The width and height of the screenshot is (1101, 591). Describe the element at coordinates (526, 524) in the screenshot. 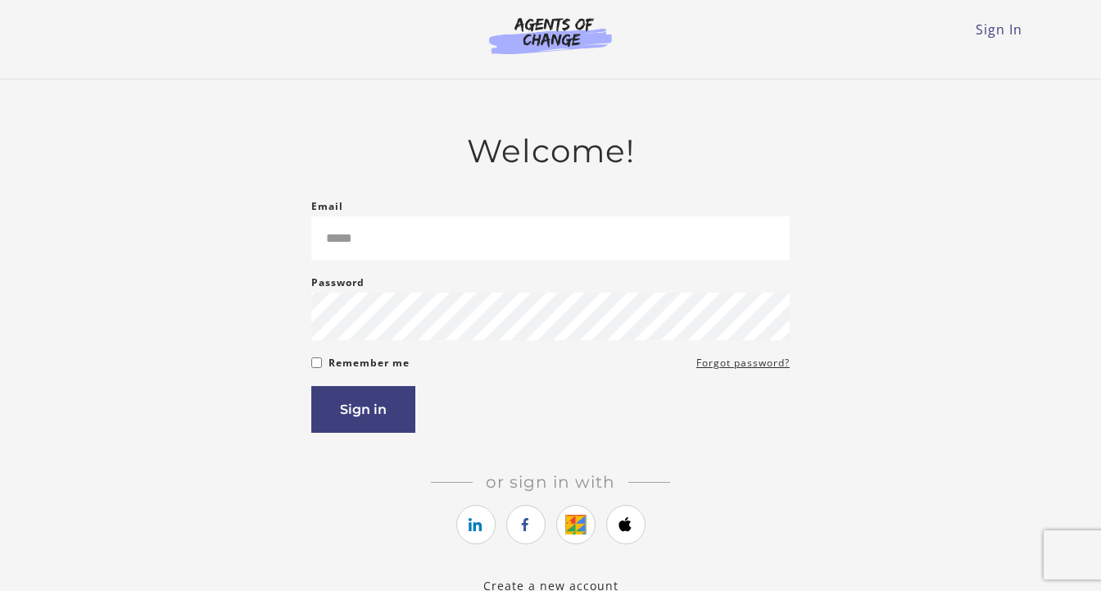

I see `a: https://courses.thinkific.com/users/auth/facebook?ss%5Breferral%5D=&ss%5Buser_return_to%5D=https%...` at that location.